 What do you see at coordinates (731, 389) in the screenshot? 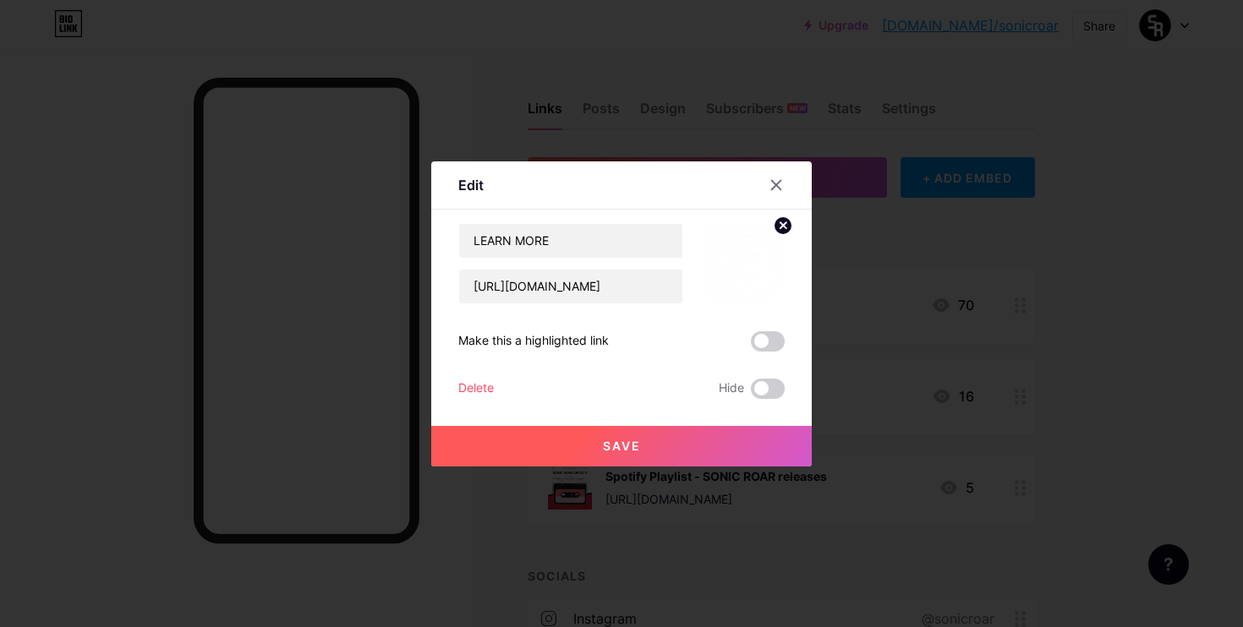
I see `span: Hide` at bounding box center [731, 389].